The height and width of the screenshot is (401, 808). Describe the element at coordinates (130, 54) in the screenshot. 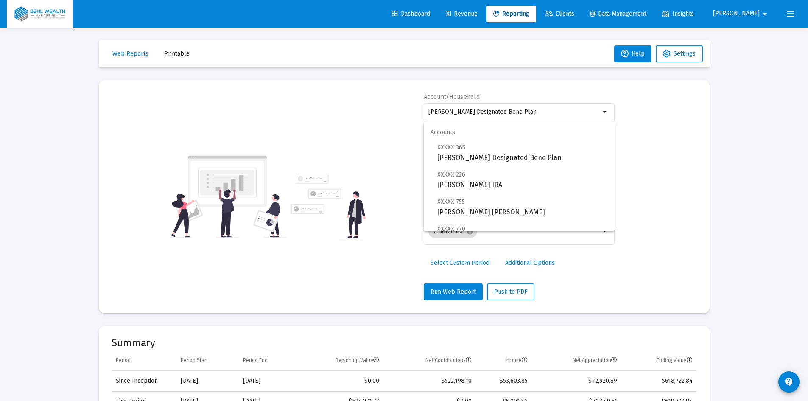

I see `button: Web Reports` at that location.